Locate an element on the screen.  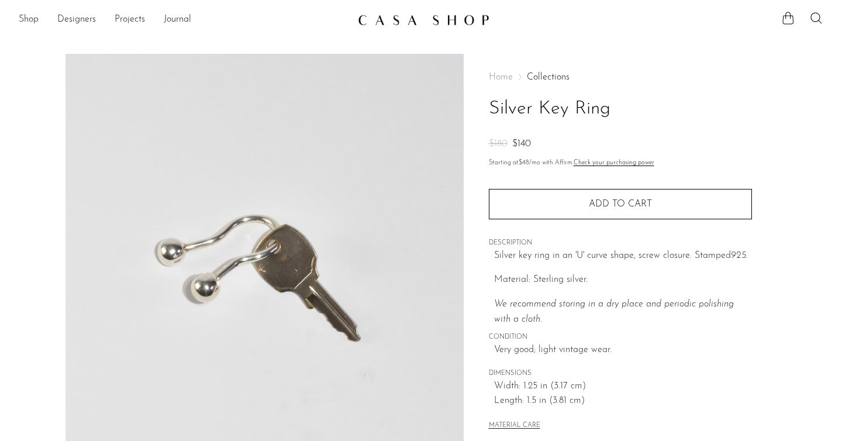
h1: Silver Key Ring is located at coordinates (620, 109).